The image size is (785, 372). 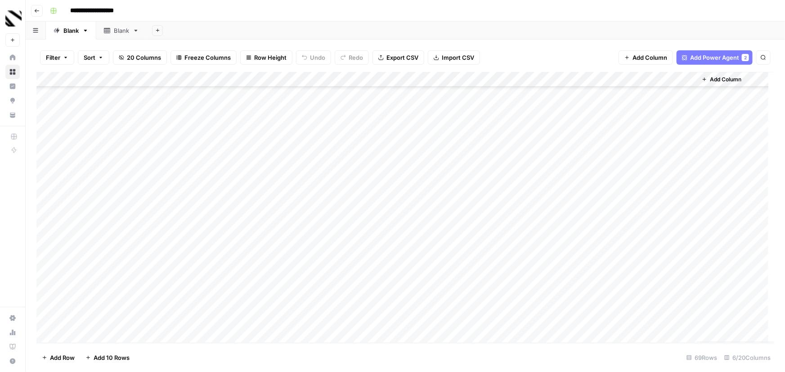 What do you see at coordinates (144, 58) in the screenshot?
I see `span: 20 Columns` at bounding box center [144, 58].